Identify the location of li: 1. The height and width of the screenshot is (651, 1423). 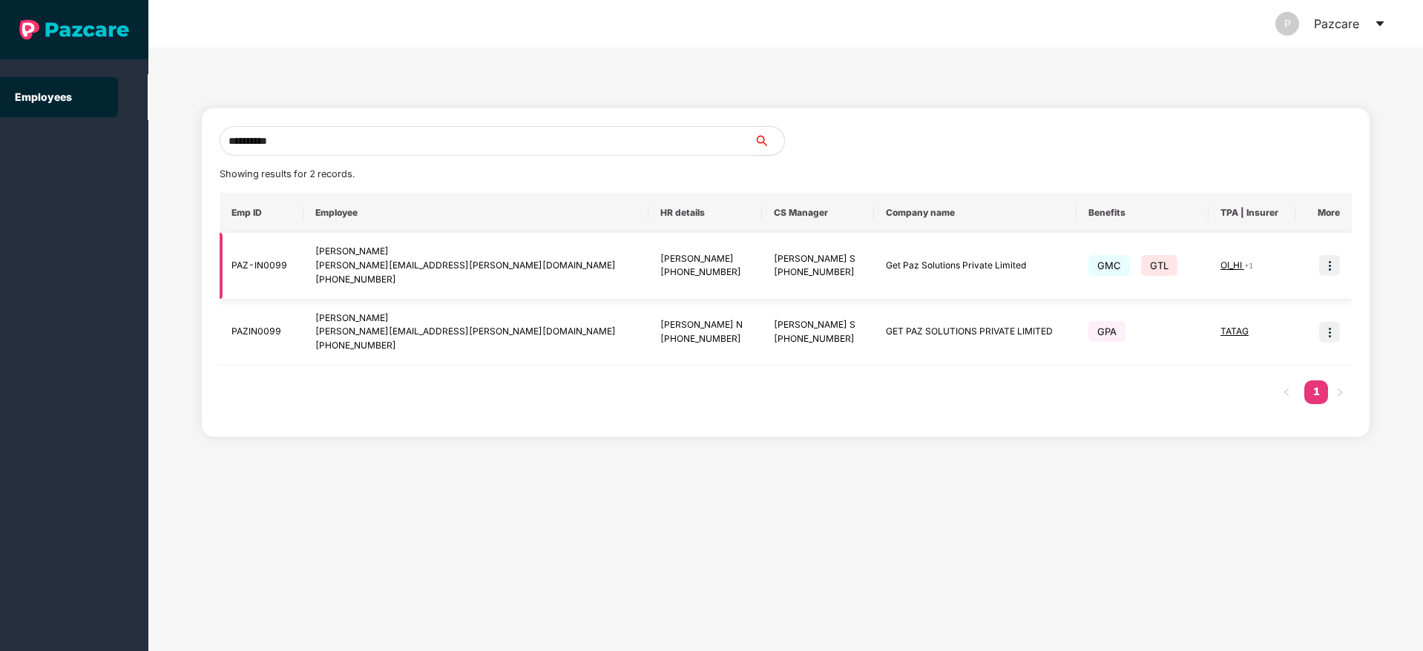
(1316, 392).